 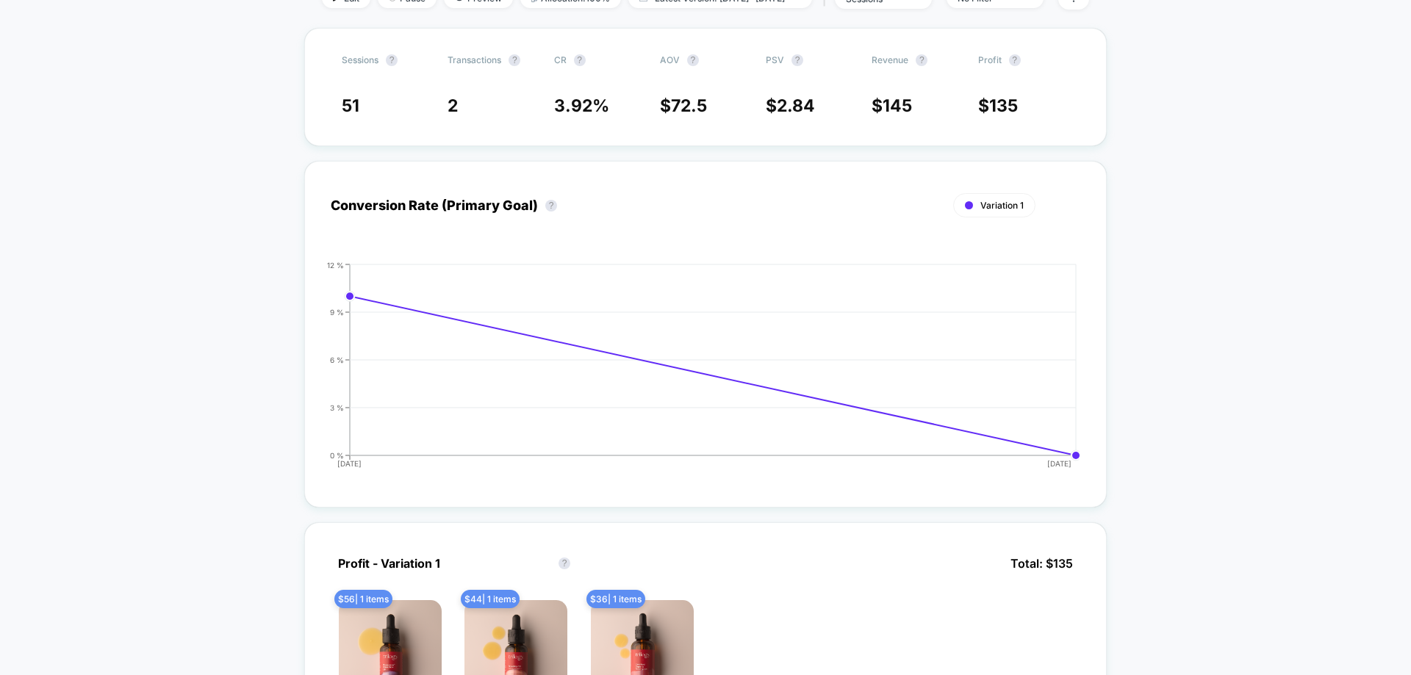 I want to click on span: Sessions, so click(x=360, y=60).